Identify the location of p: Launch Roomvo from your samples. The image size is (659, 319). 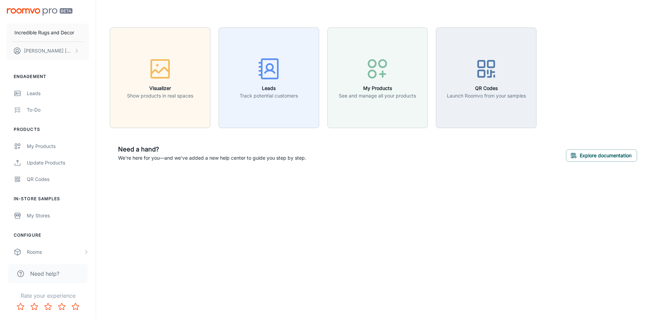
(486, 96).